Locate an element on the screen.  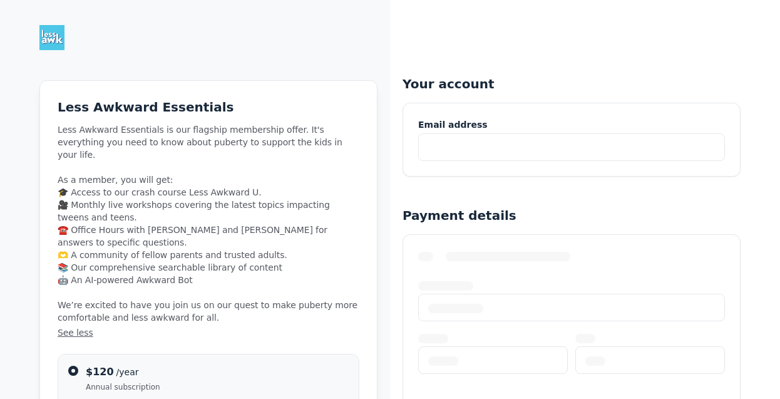
button: See less is located at coordinates (208, 332).